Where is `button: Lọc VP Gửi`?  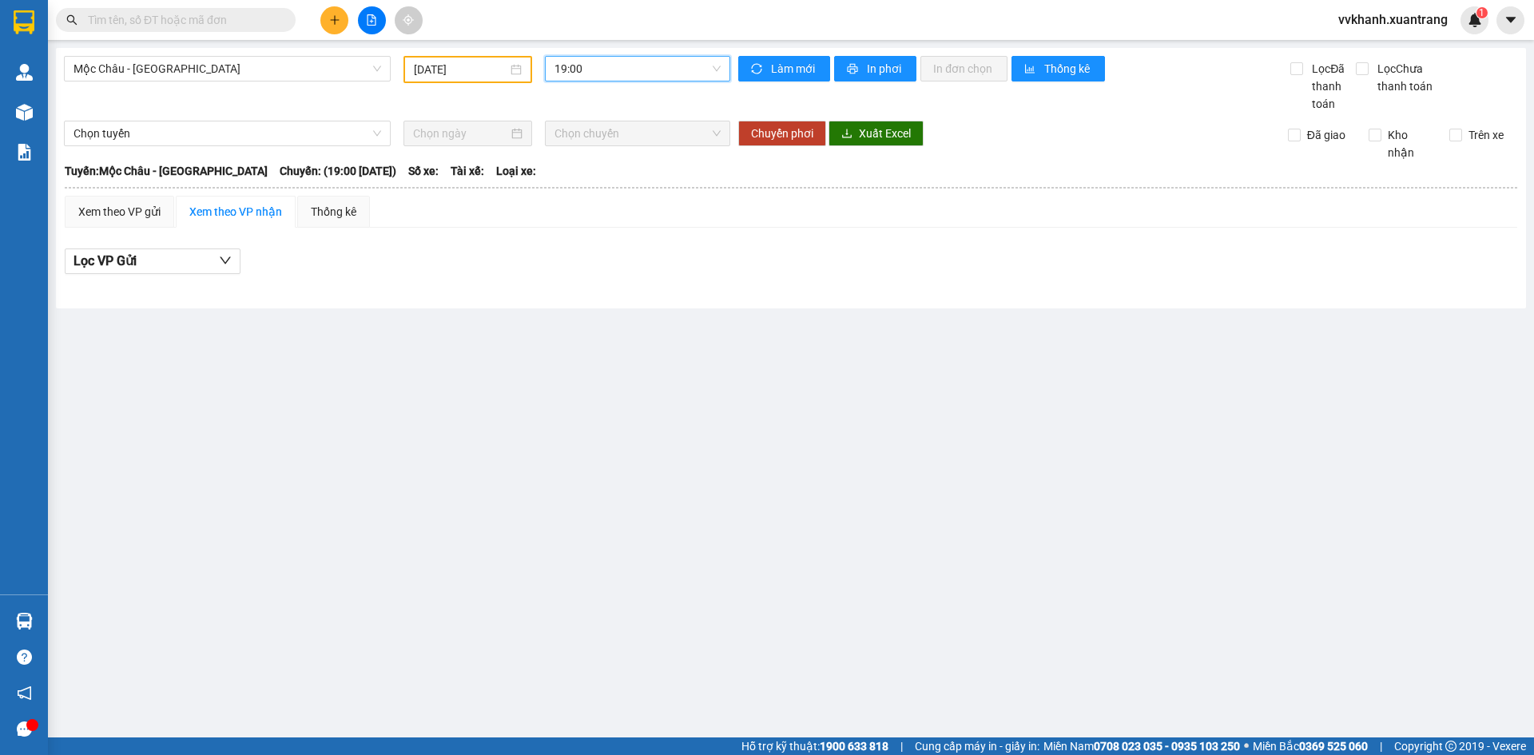
button: Lọc VP Gửi is located at coordinates (153, 261).